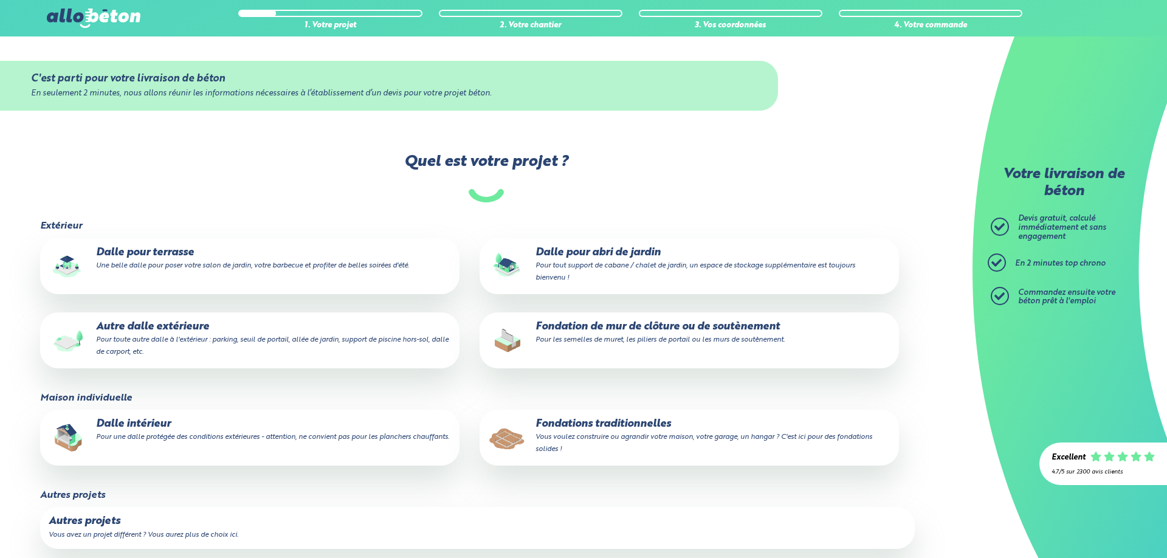  Describe the element at coordinates (930, 26) in the screenshot. I see `div: 4. Votre commande` at that location.